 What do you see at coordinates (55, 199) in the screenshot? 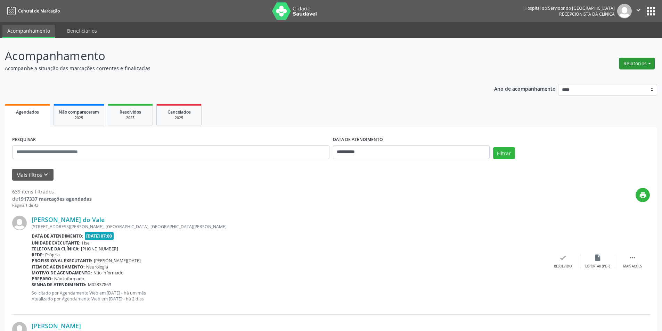
I see `strong: 1917337 marcações agendadas` at bounding box center [55, 199].